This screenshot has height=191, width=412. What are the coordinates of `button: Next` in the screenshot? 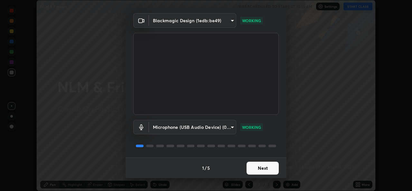 It's located at (262, 168).